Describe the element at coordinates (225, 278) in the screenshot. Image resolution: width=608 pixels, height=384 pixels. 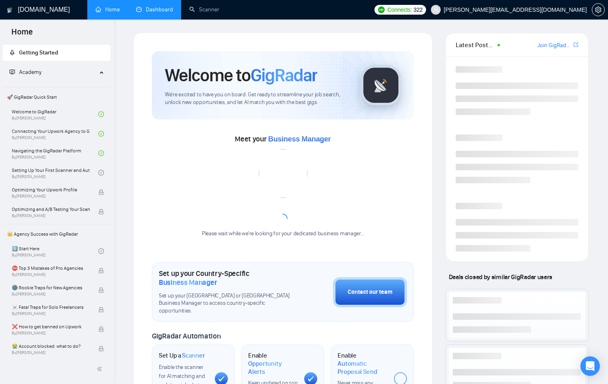
I see `h1: Set up your Country-Specific` at that location.